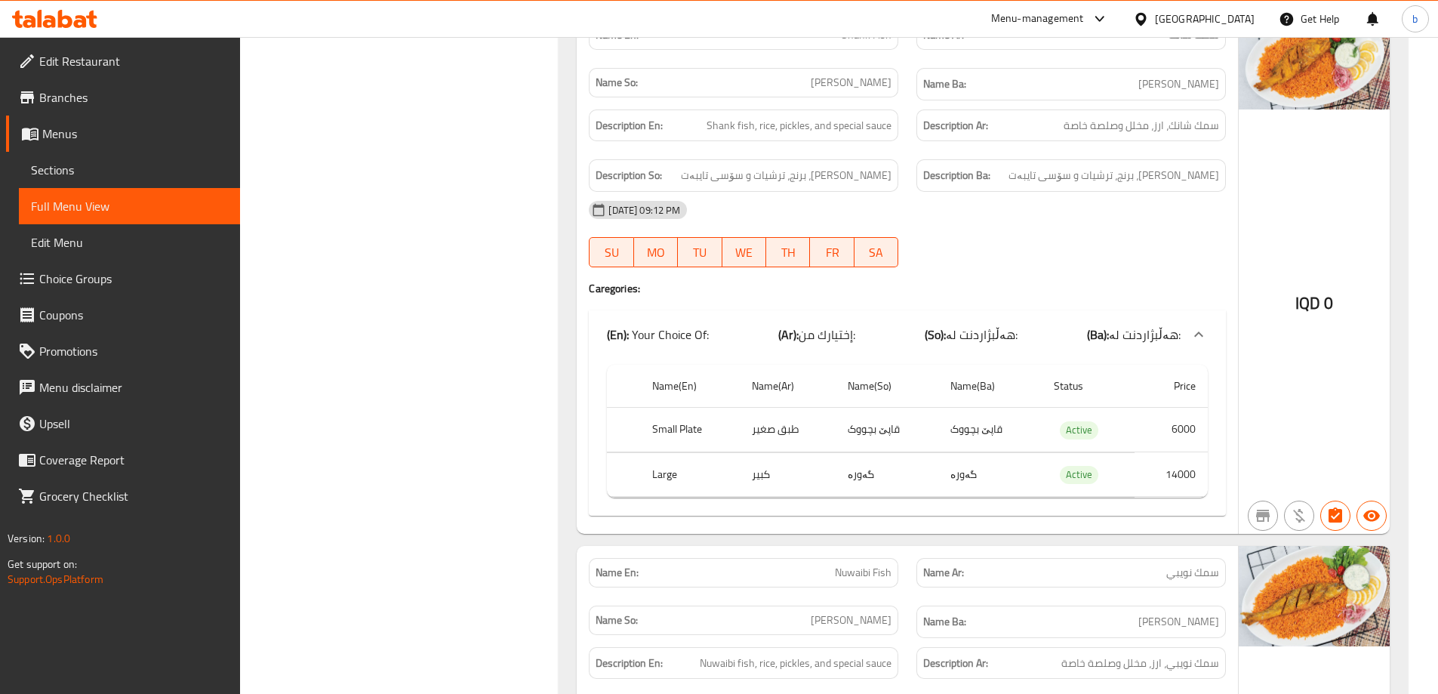 The image size is (1438, 694). I want to click on div: (En): Your Choice Of:(Ar):إختيارك من:(So):هەڵبژاردنت لە:(Ba):هەڵبژاردنت لە:, so click(908, 334).